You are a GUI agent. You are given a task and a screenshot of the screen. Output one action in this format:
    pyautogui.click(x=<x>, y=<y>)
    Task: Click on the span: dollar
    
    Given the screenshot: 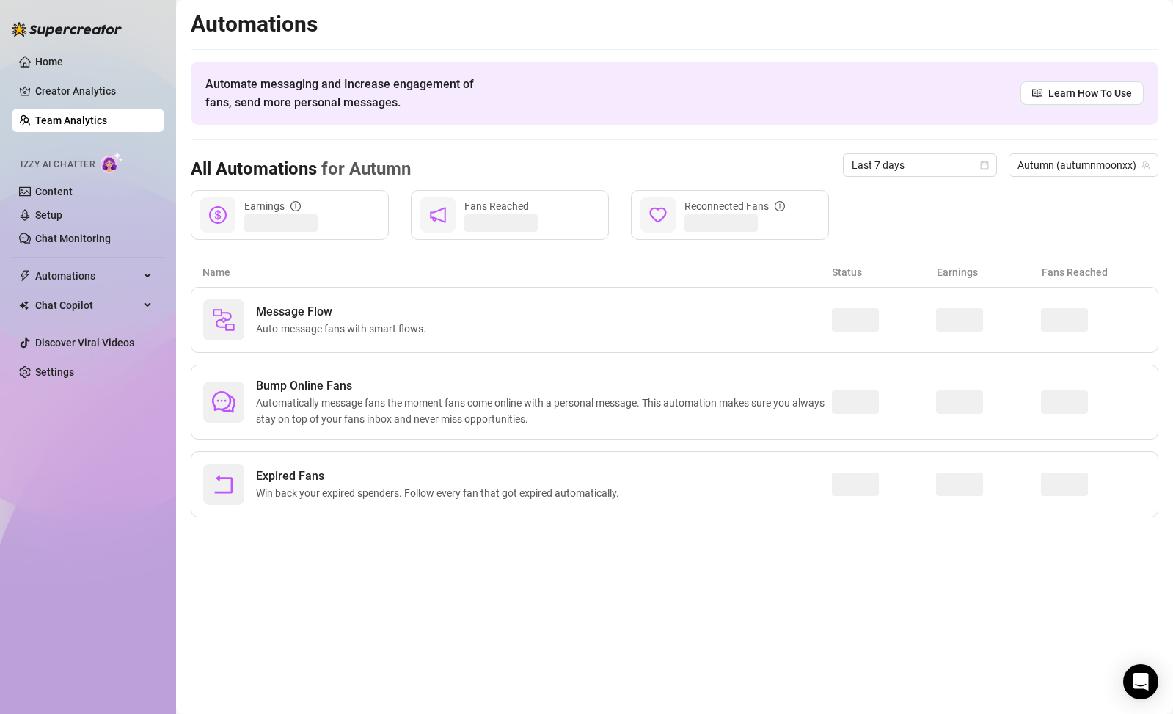 What is the action you would take?
    pyautogui.click(x=218, y=215)
    